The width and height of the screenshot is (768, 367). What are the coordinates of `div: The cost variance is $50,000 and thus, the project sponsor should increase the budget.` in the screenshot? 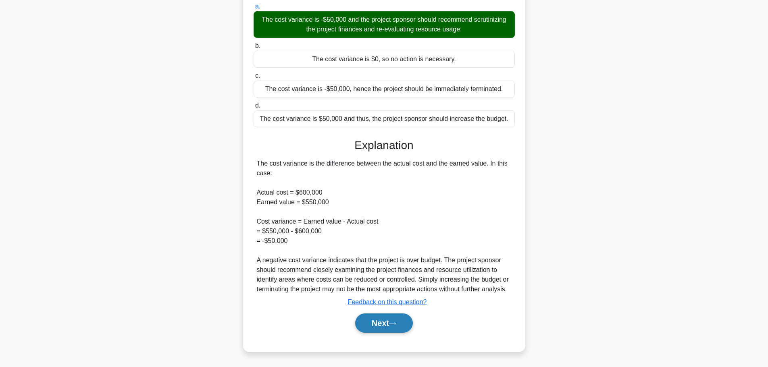 It's located at (384, 119).